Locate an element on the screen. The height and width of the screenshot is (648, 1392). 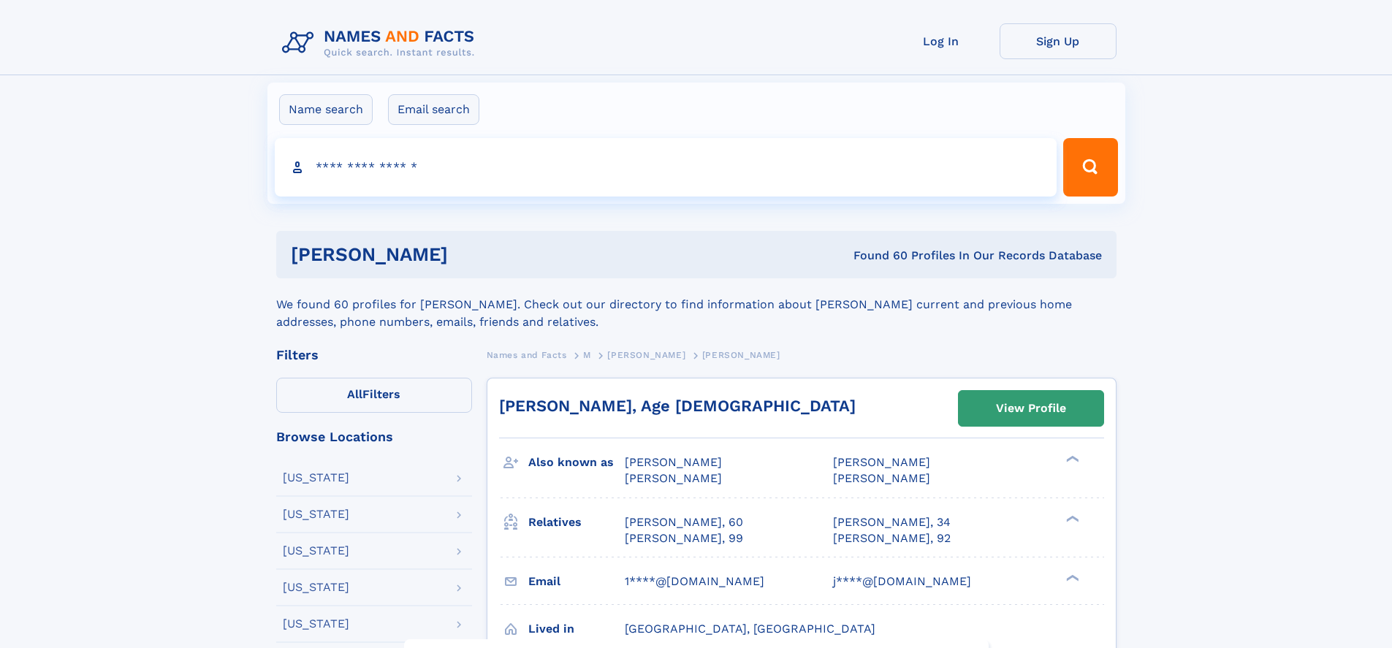
div: Browse Locations is located at coordinates (374, 437).